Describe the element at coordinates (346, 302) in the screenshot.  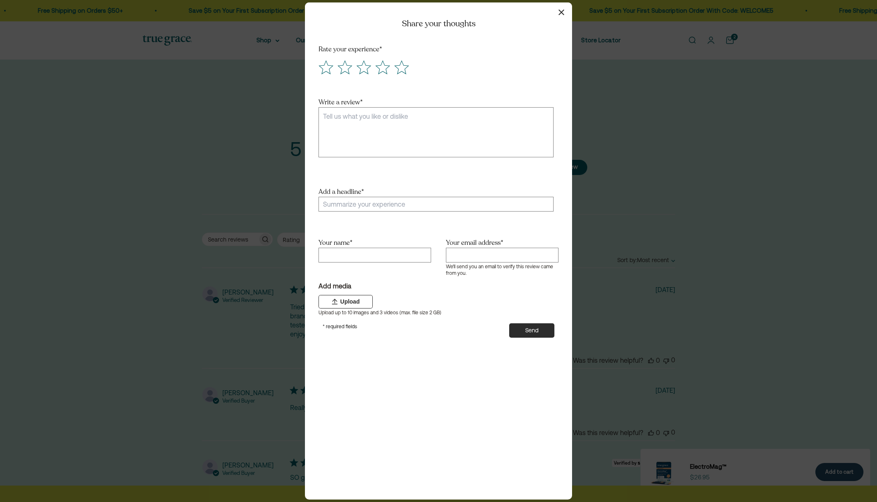
I see `div: Upload` at that location.